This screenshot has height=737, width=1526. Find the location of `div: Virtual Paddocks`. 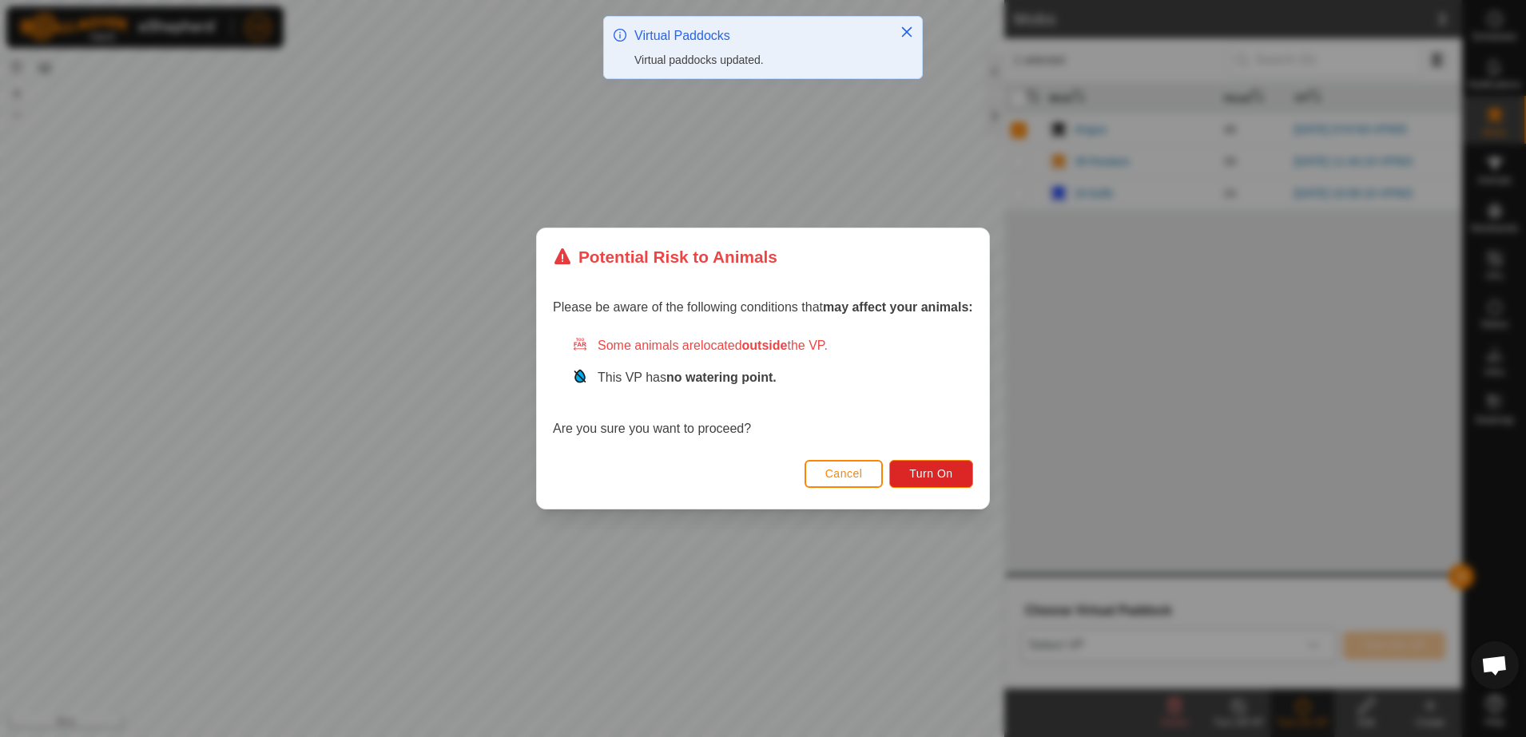

div: Virtual Paddocks is located at coordinates (759, 36).